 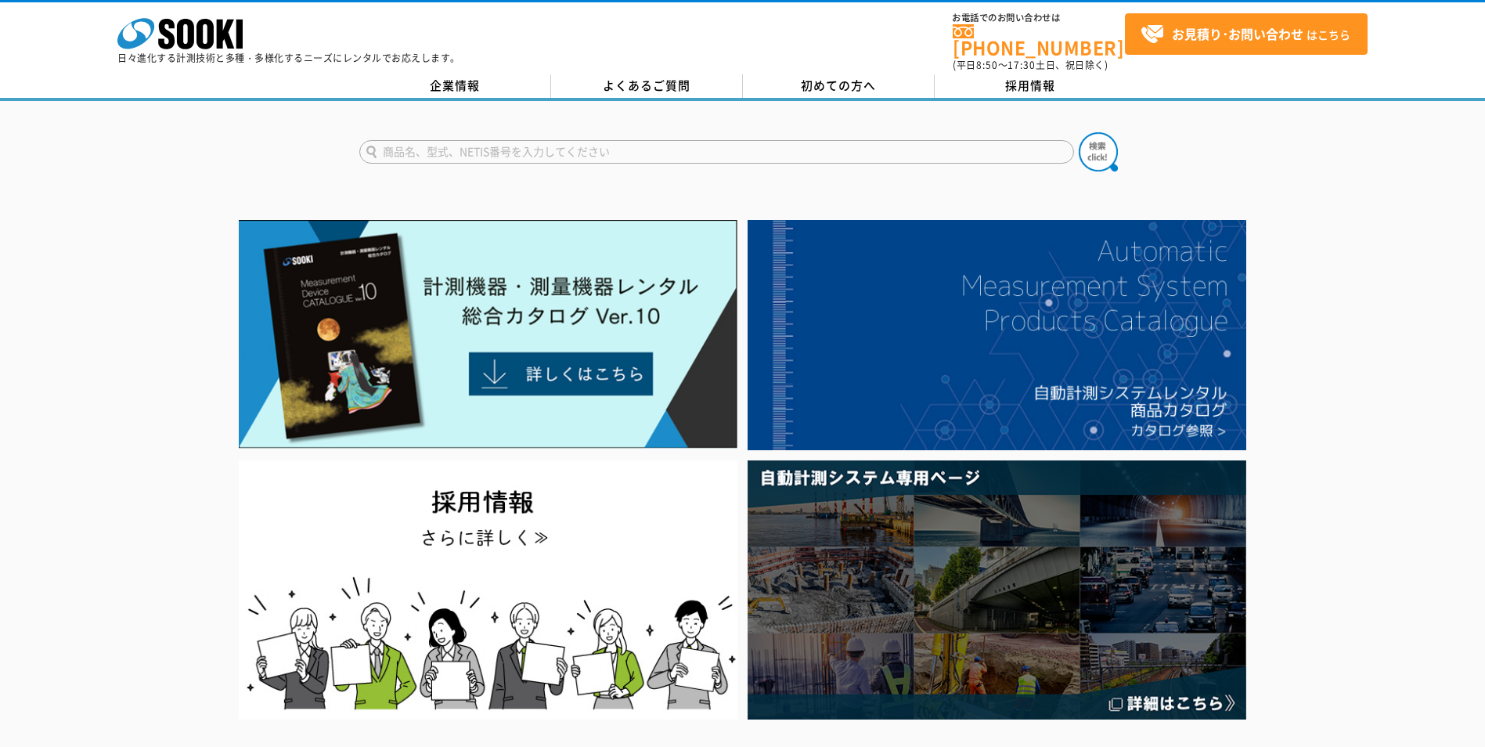 What do you see at coordinates (838, 85) in the screenshot?
I see `span: 初めての方へ` at bounding box center [838, 85].